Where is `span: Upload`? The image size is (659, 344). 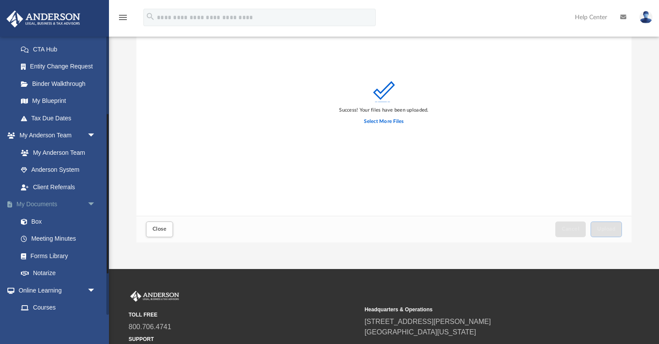 span: Upload is located at coordinates (606, 229).